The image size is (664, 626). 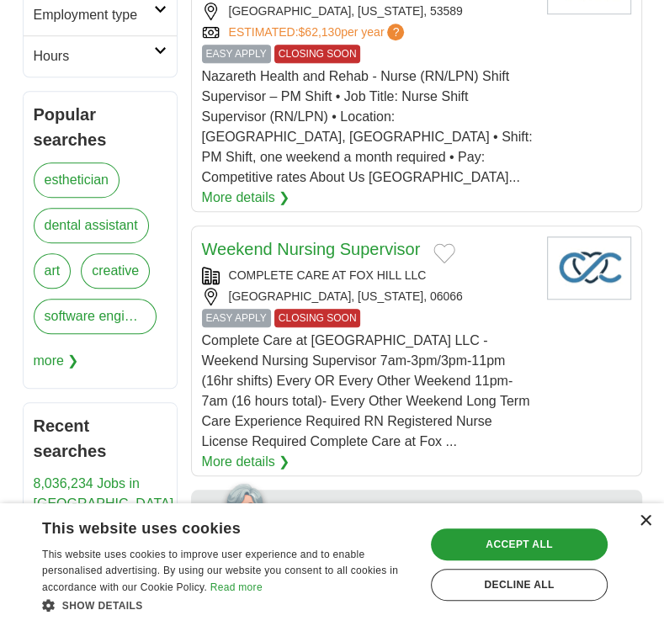 What do you see at coordinates (91, 225) in the screenshot?
I see `a: dental assistant` at bounding box center [91, 225].